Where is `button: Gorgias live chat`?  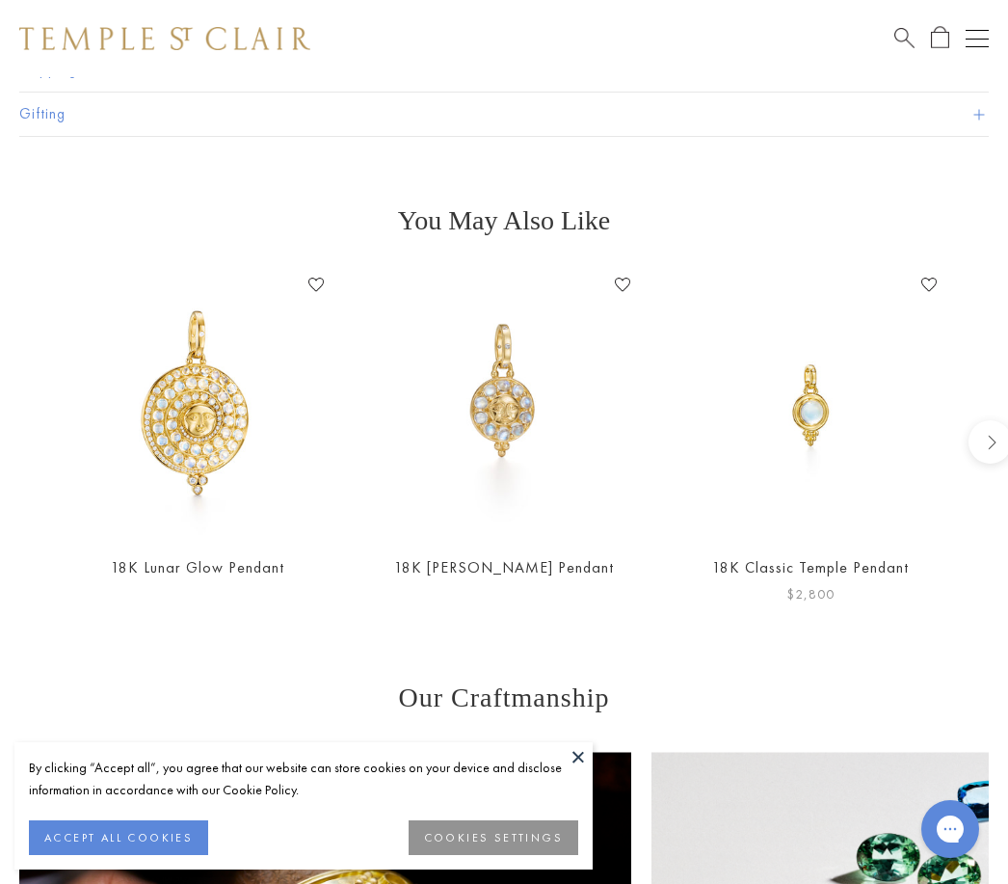
button: Gorgias live chat is located at coordinates (39, 36).